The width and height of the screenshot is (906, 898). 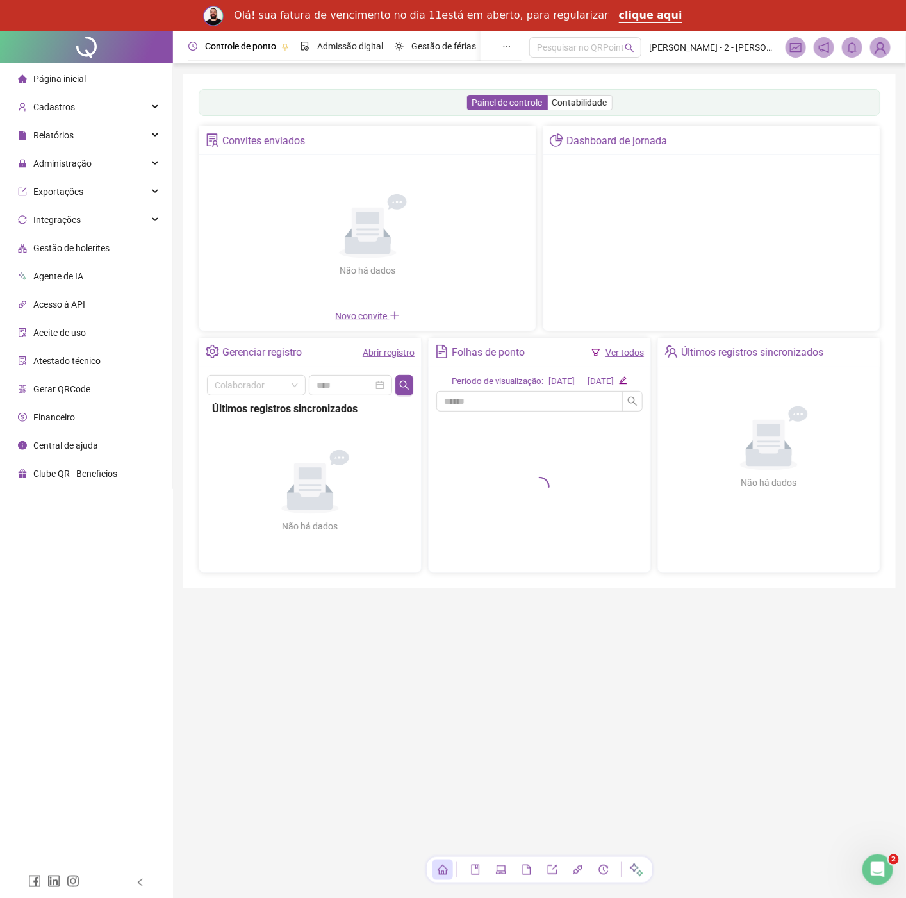 I want to click on span: Atestado técnico, so click(x=67, y=361).